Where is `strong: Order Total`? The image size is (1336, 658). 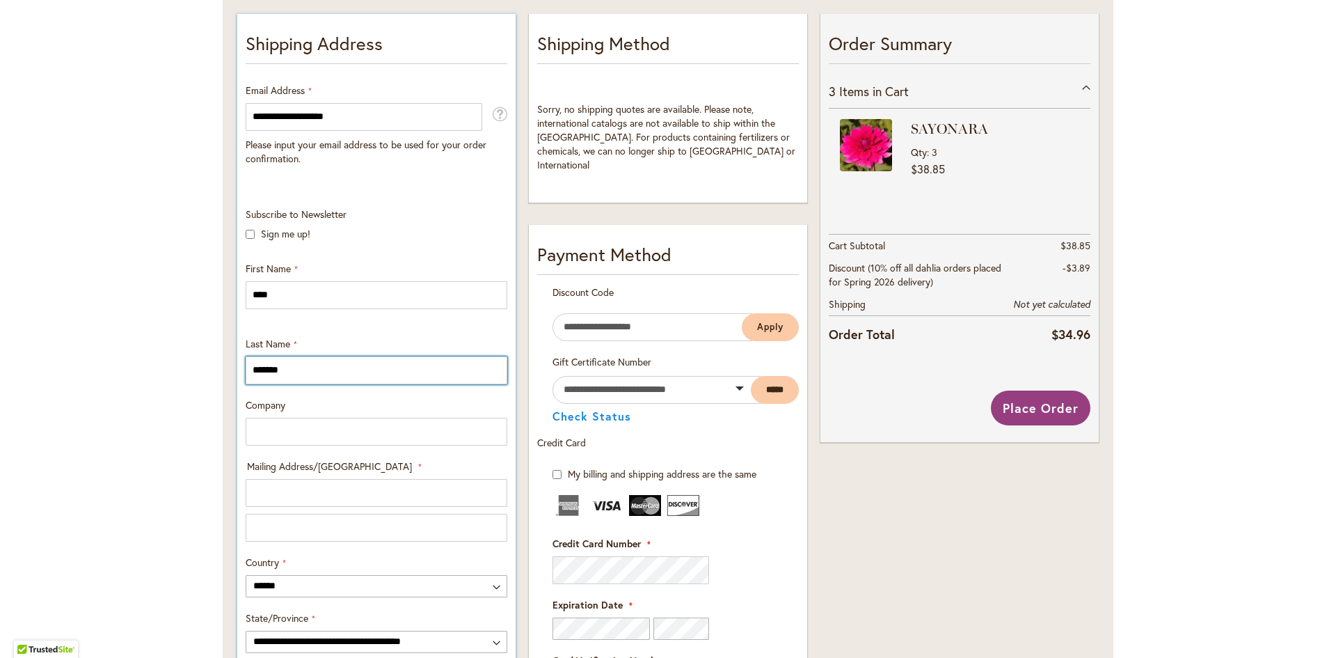 strong: Order Total is located at coordinates (862, 333).